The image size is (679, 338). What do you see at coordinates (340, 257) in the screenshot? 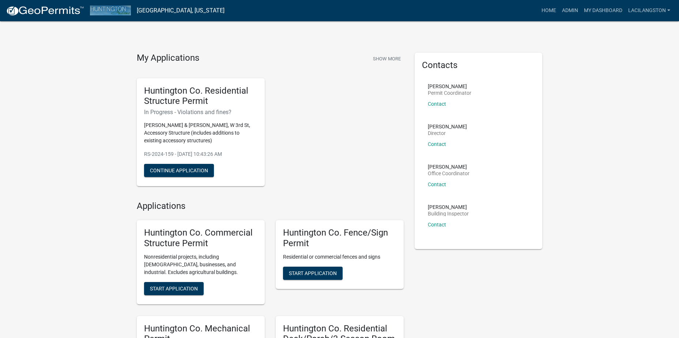
I see `p: Residential or commercial fences and signs` at bounding box center [340, 257].